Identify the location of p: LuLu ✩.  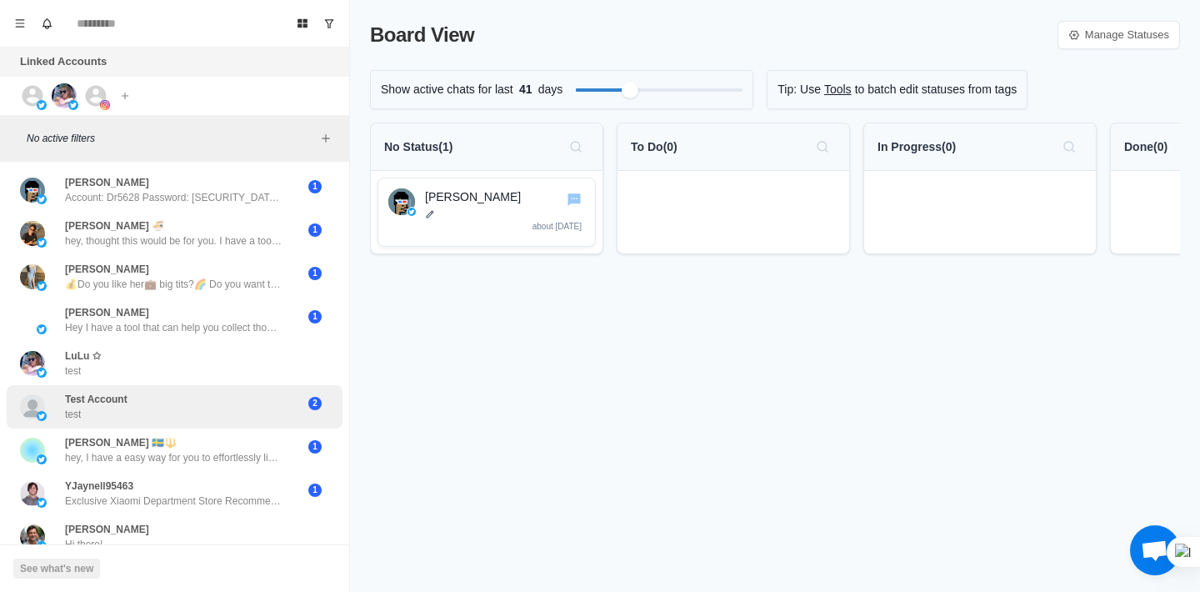
(83, 356).